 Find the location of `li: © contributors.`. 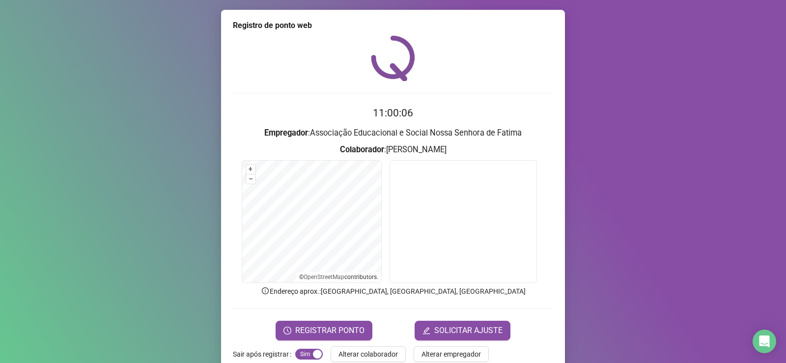

li: © contributors. is located at coordinates (338, 277).